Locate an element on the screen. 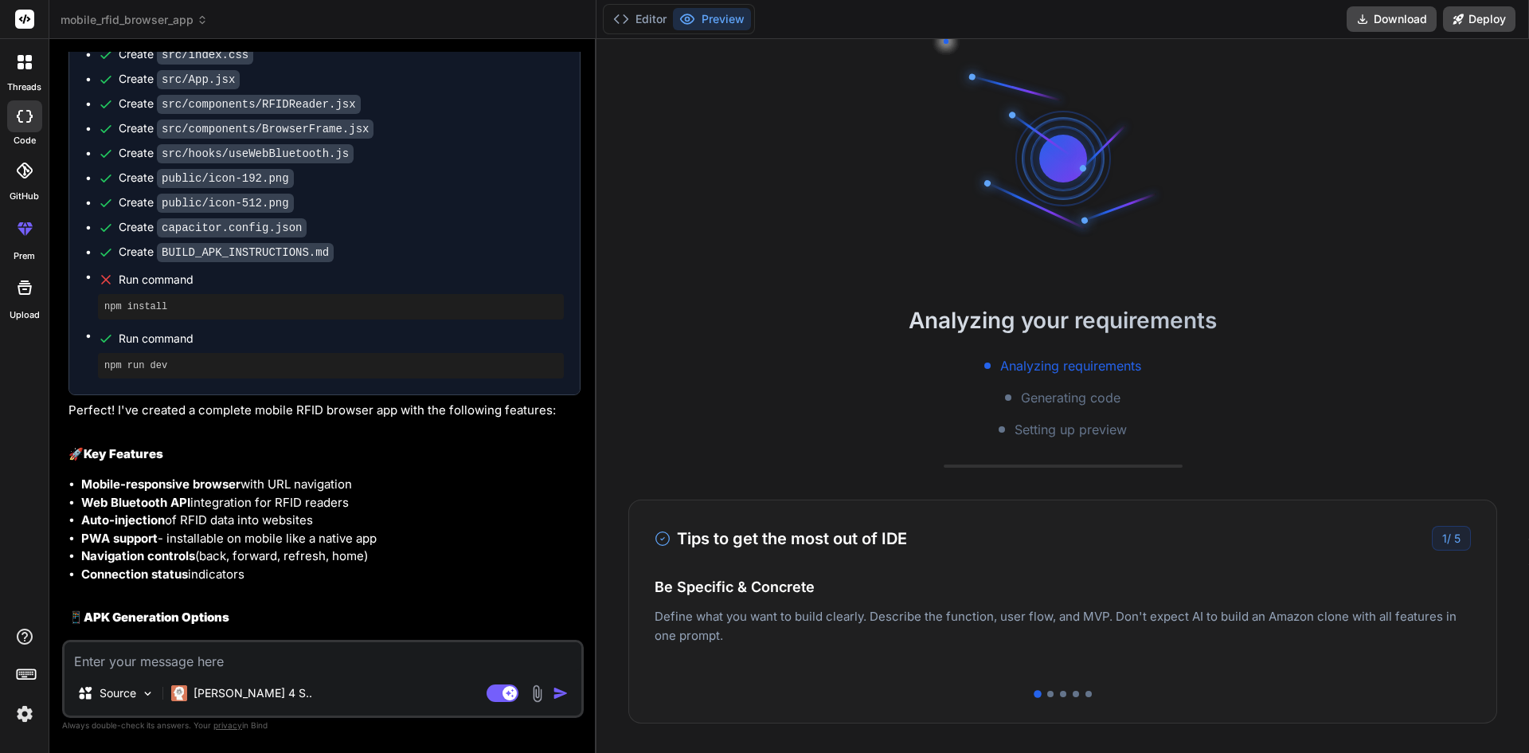 The height and width of the screenshot is (753, 1529). code: src/index.css is located at coordinates (205, 55).